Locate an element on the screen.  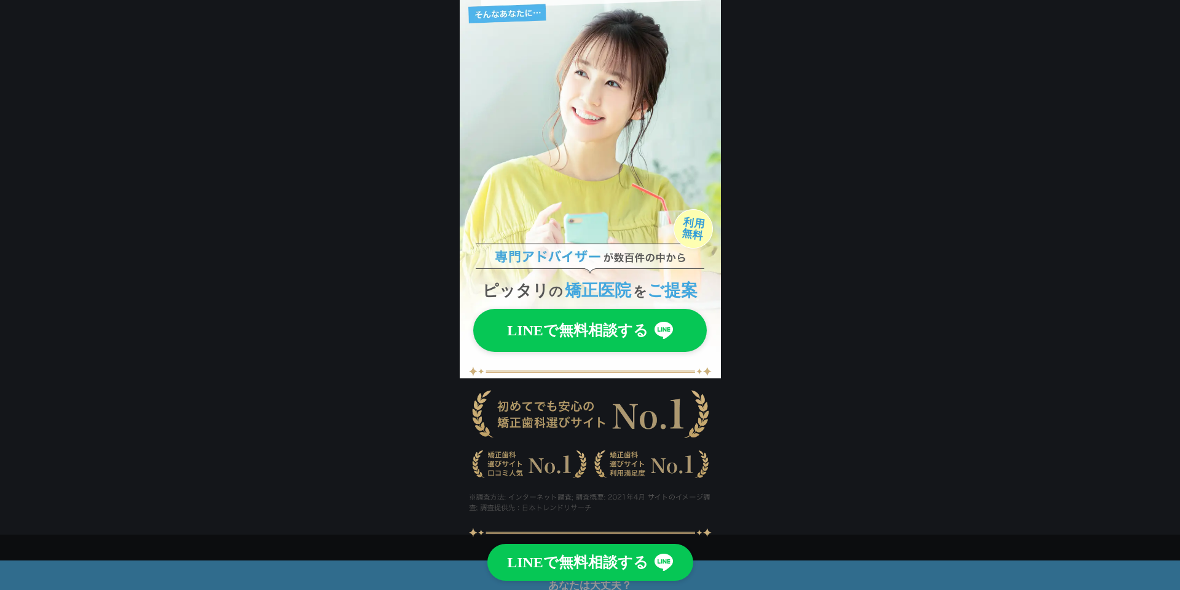
span: の is located at coordinates (556, 291).